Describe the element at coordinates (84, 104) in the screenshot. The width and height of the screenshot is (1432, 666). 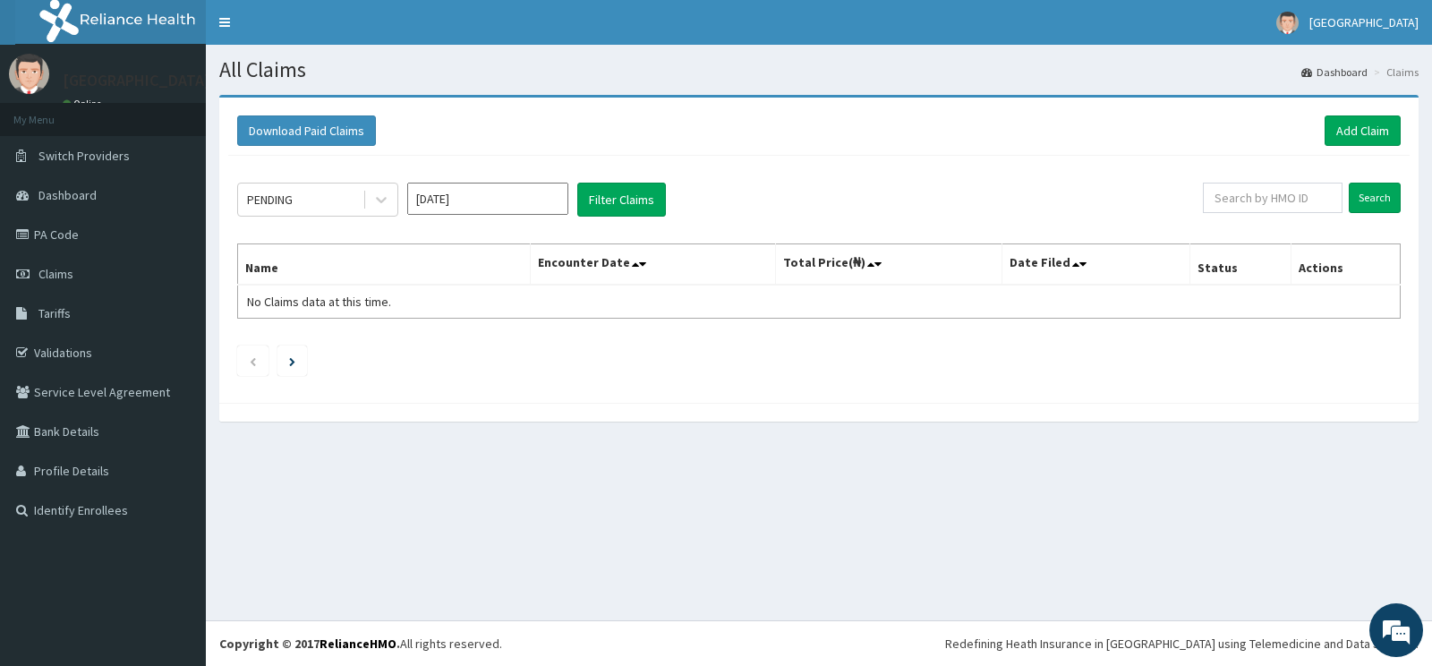
I see `a: Online` at that location.